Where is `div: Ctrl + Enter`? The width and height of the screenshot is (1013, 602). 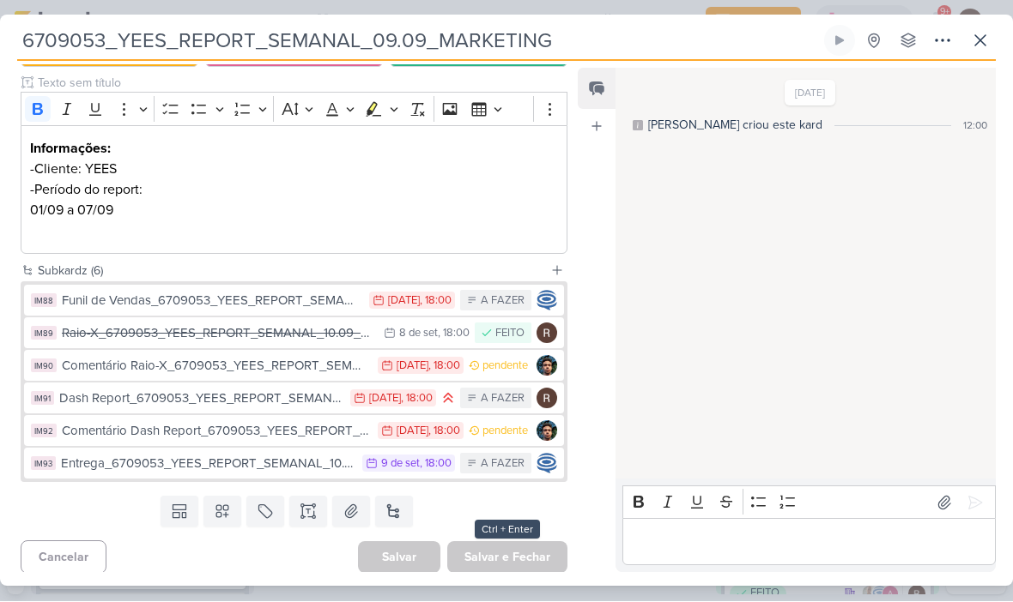
div: Ctrl + Enter is located at coordinates (507, 530).